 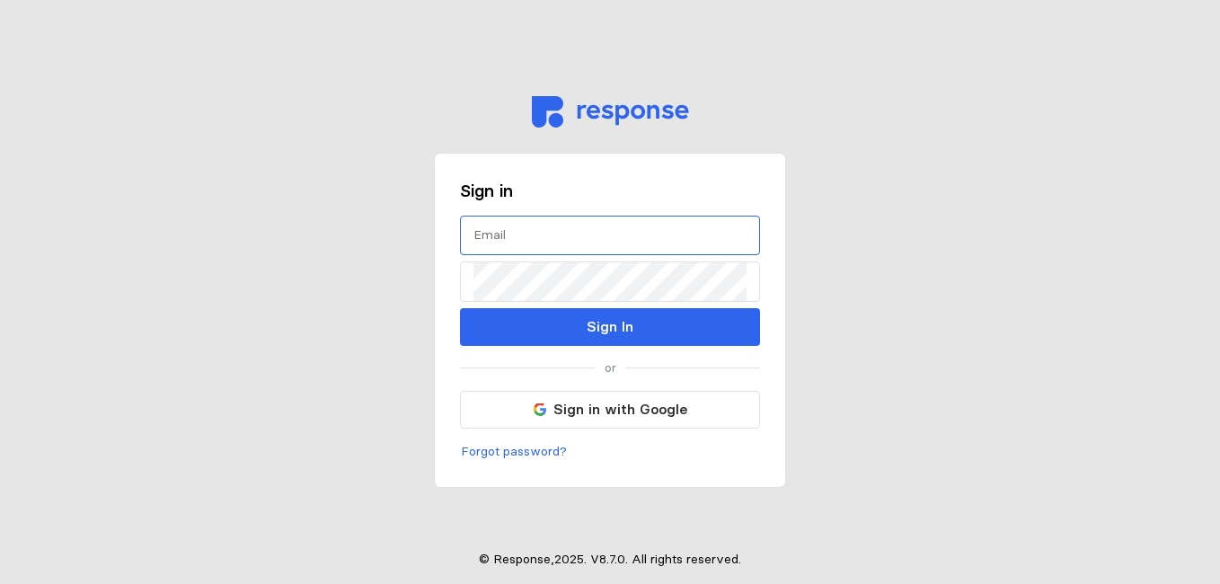 I want to click on button: Forgot password?, so click(x=514, y=452).